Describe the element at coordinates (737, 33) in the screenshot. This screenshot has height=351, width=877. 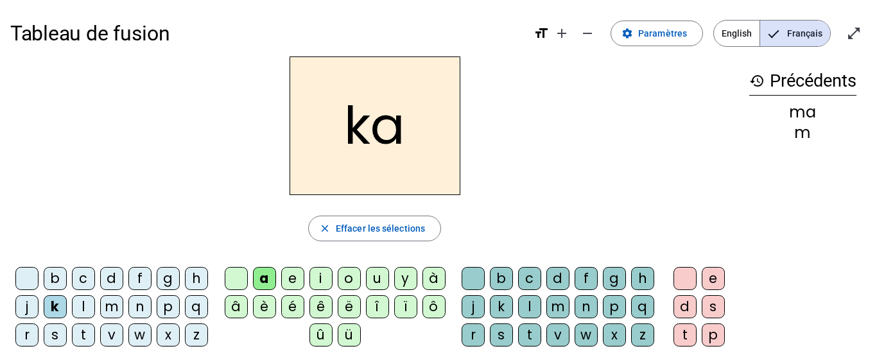
I see `span: English` at that location.